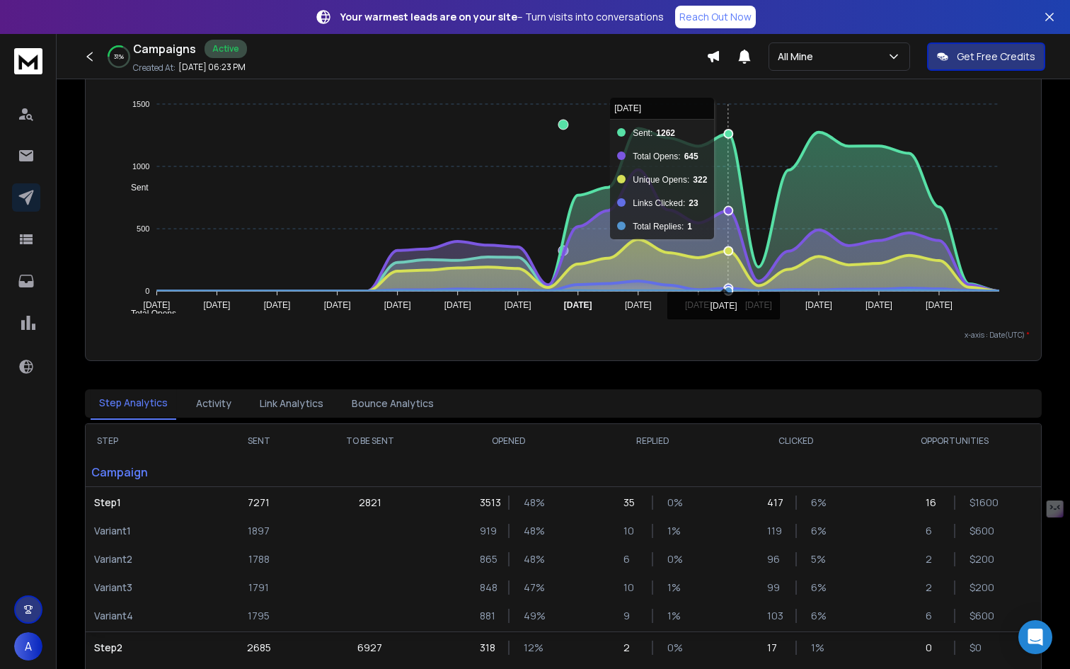 Image resolution: width=1070 pixels, height=669 pixels. What do you see at coordinates (134, 188) in the screenshot?
I see `span: Sent` at bounding box center [134, 188].